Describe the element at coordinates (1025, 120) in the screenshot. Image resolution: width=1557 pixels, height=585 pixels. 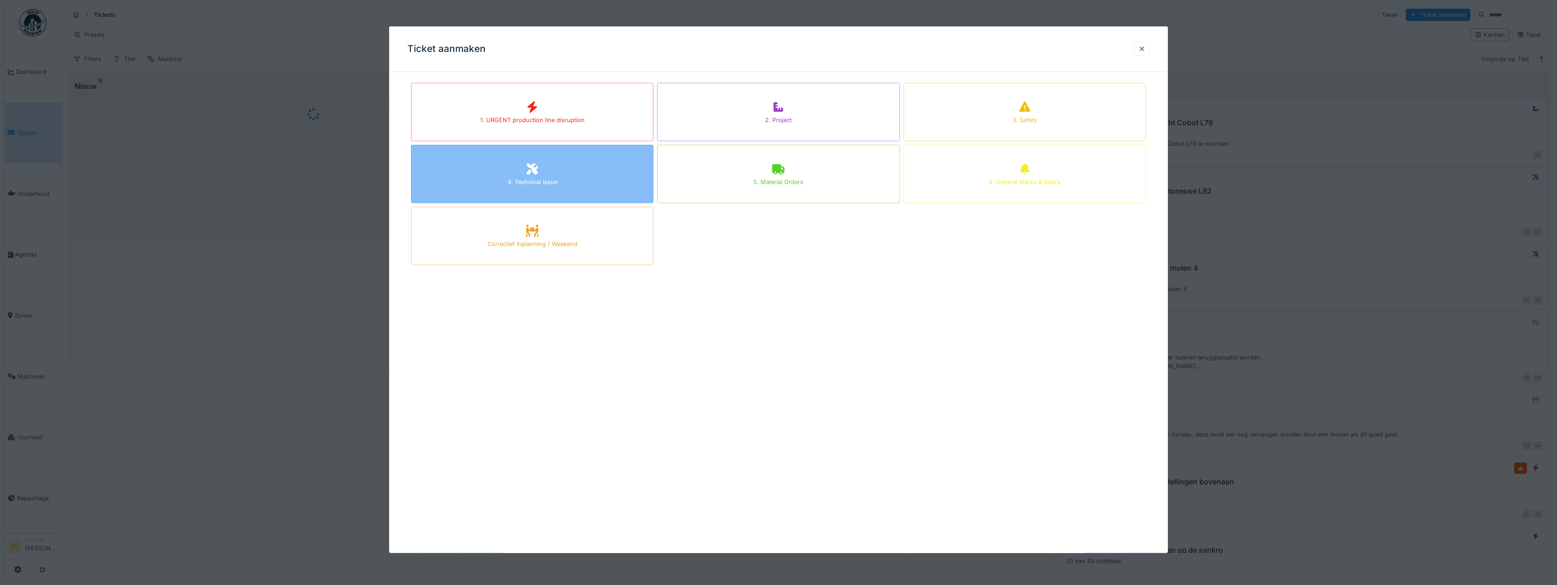
I see `div: 3. Safety` at that location.